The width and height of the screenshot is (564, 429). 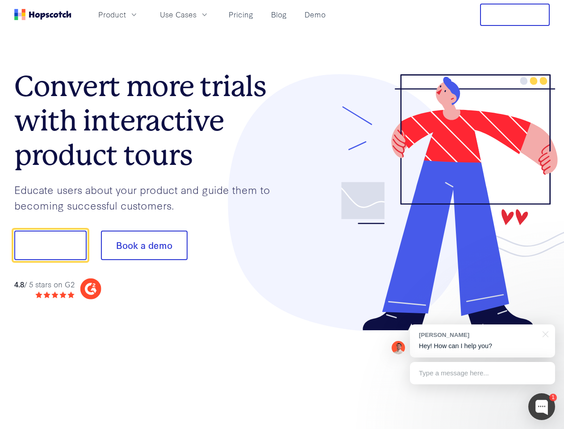 What do you see at coordinates (482, 373) in the screenshot?
I see `div: Type a message here...` at bounding box center [482, 373].